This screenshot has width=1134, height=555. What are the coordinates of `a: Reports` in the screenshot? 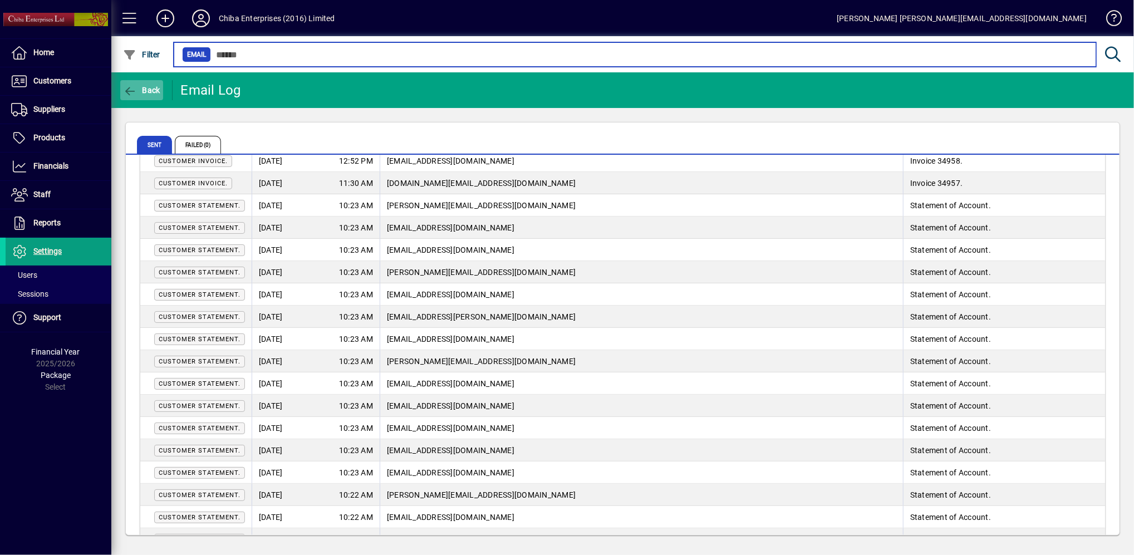 It's located at (58, 223).